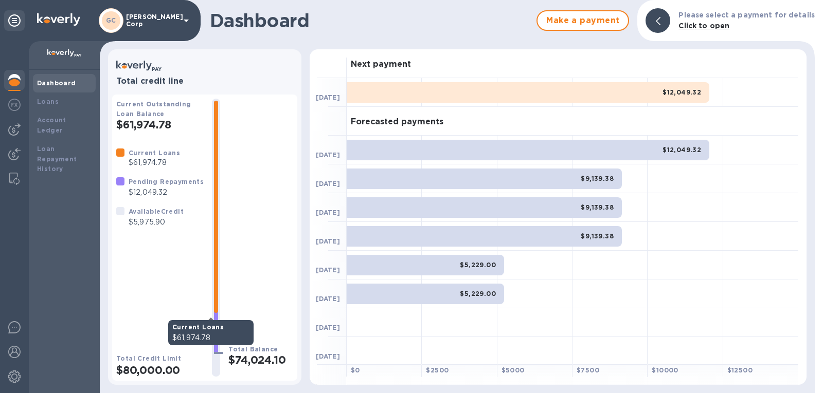 Image resolution: width=823 pixels, height=393 pixels. What do you see at coordinates (14, 21) in the screenshot?
I see `div: Unpin categories` at bounding box center [14, 21].